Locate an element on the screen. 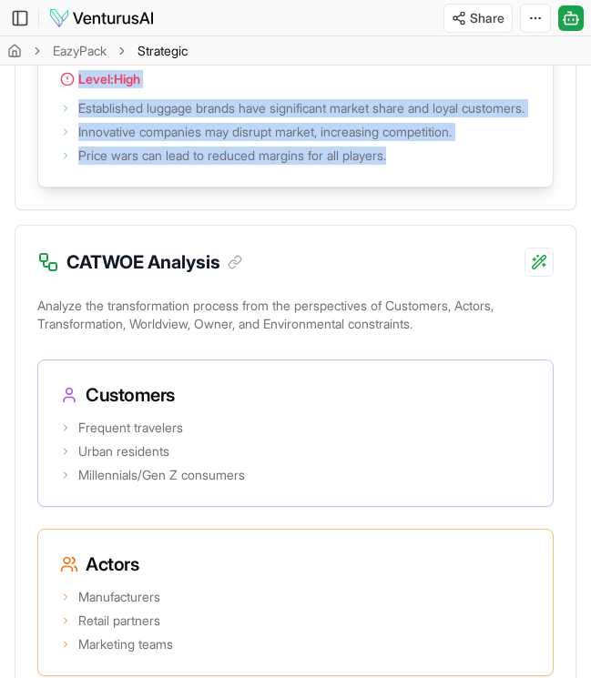 This screenshot has width=591, height=678. img: logo is located at coordinates (101, 18).